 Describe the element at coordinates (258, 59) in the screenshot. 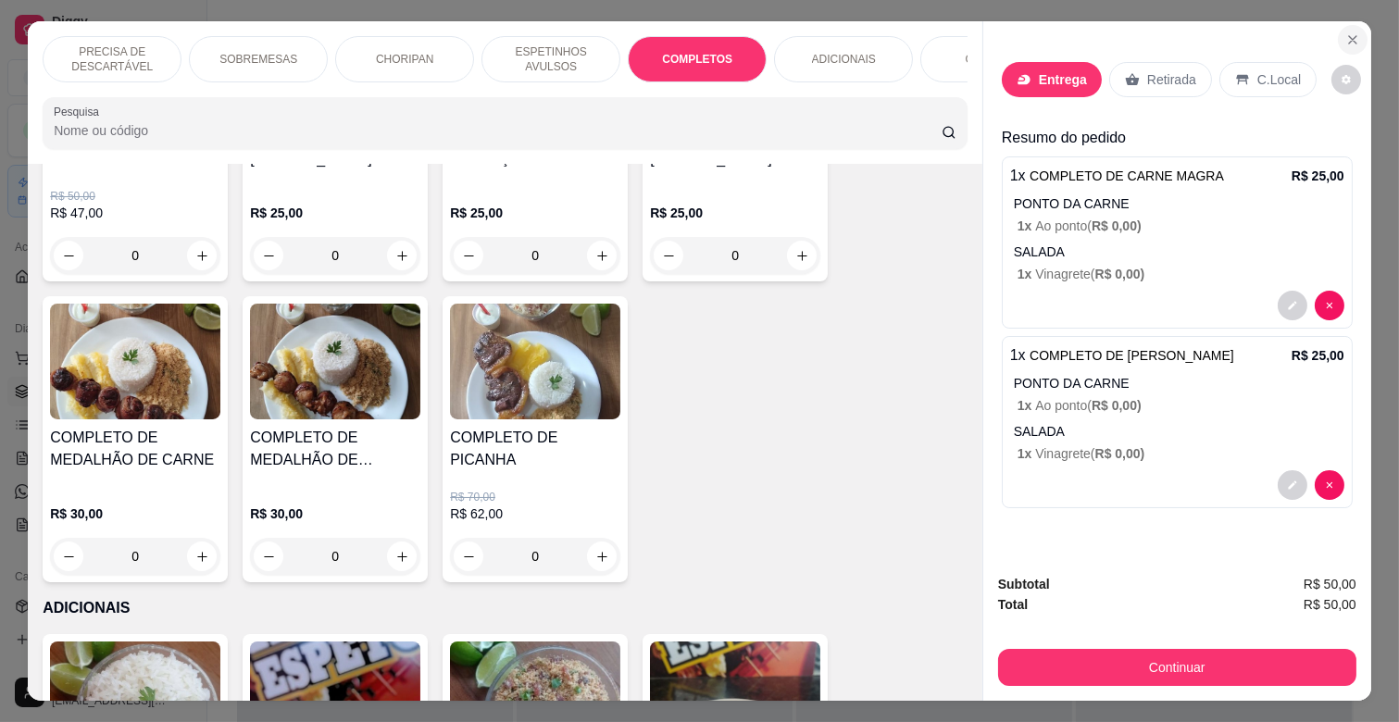

I see `p: SOBREMESAS` at that location.